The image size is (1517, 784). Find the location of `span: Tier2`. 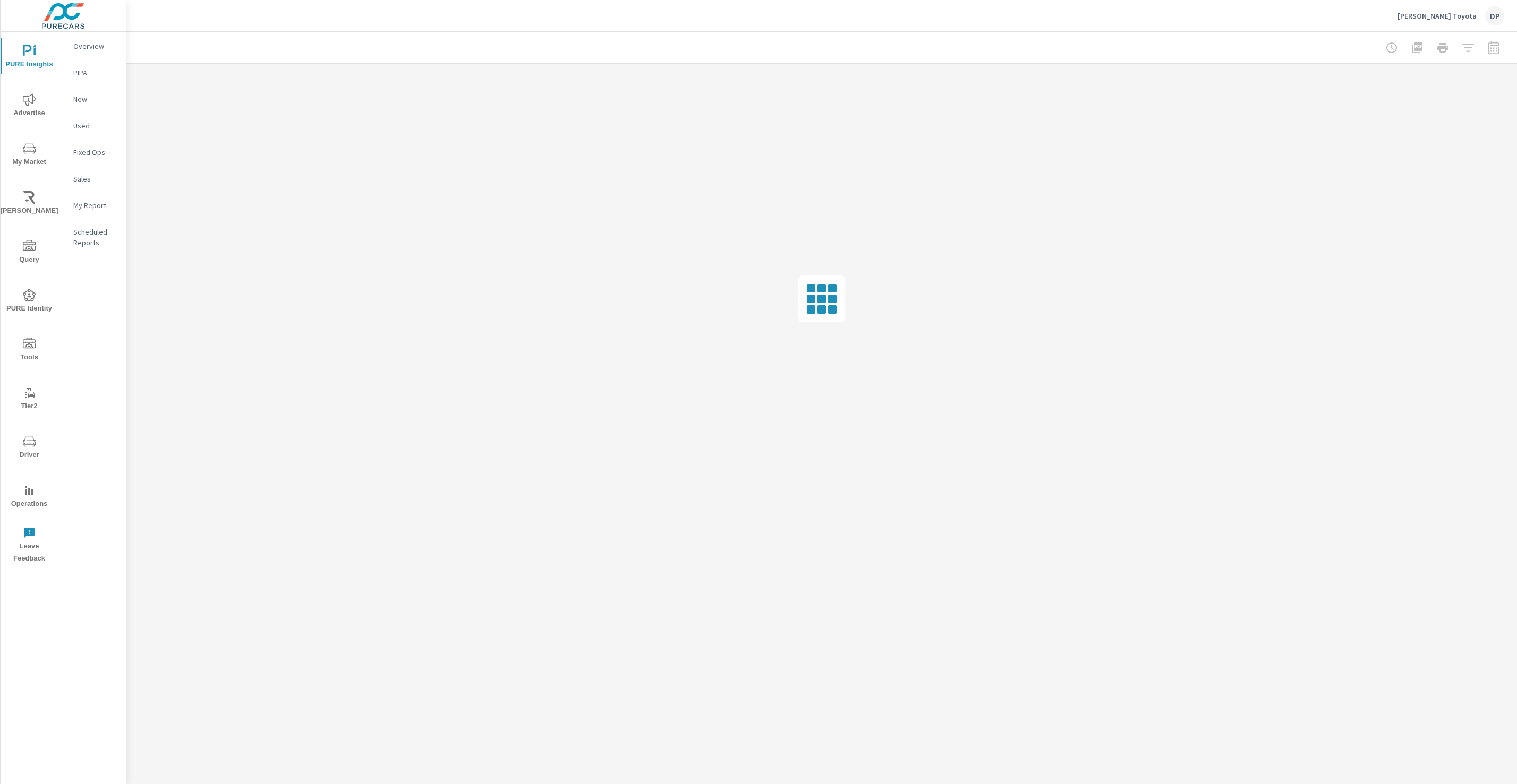

span: Tier2 is located at coordinates (29, 399).